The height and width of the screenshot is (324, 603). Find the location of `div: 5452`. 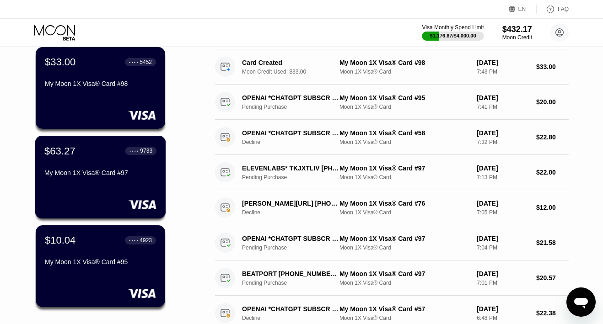

div: 5452 is located at coordinates (146, 62).